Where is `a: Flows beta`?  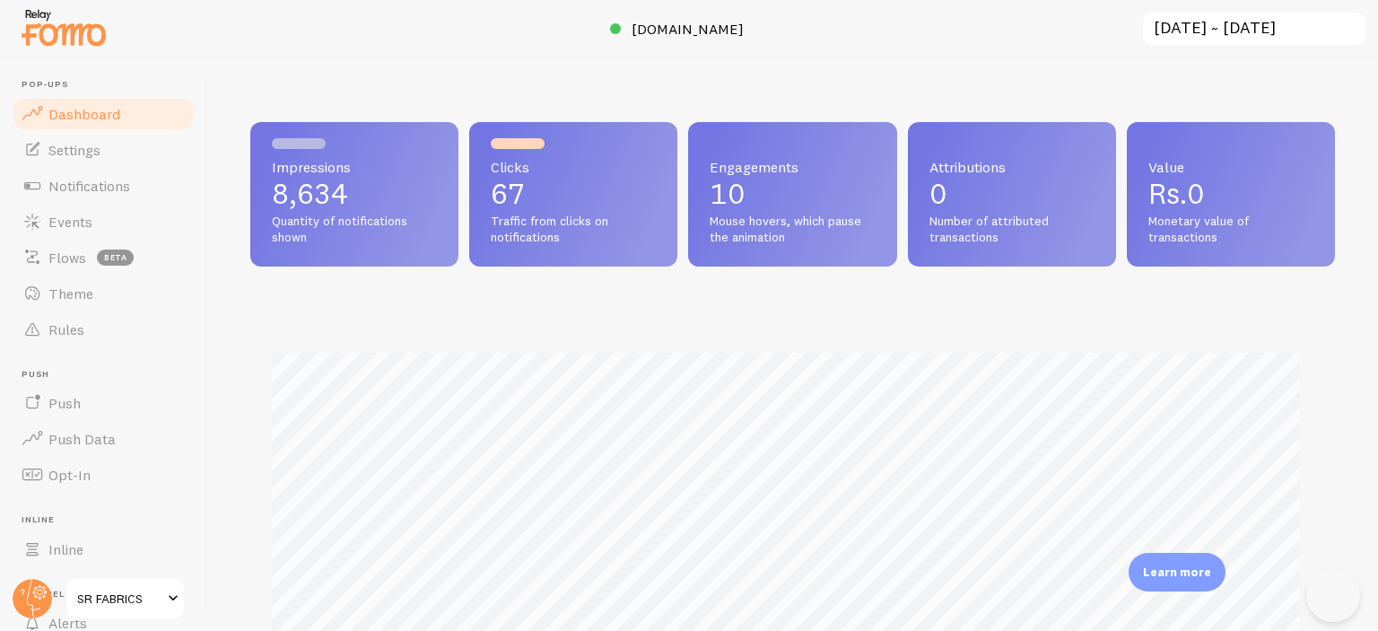
a: Flows beta is located at coordinates (103, 258).